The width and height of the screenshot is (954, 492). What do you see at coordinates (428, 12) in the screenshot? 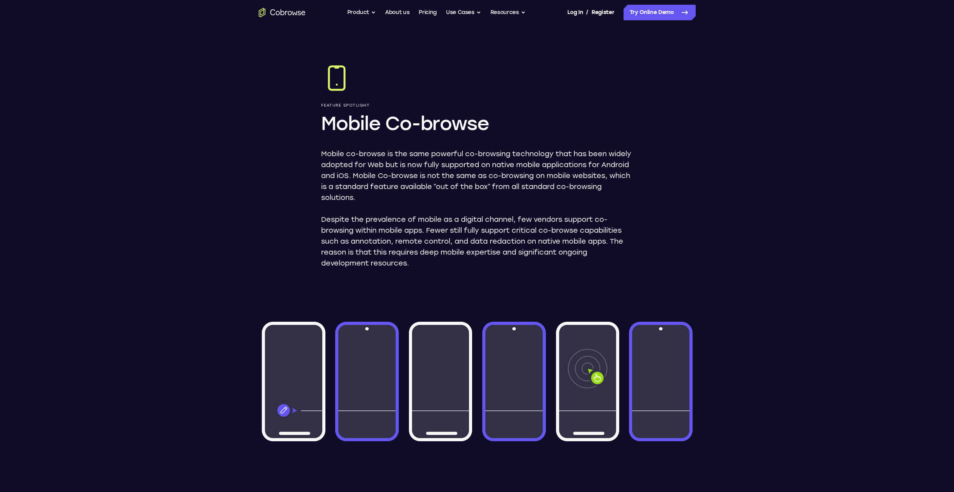
I see `a: Pricing` at bounding box center [428, 12].